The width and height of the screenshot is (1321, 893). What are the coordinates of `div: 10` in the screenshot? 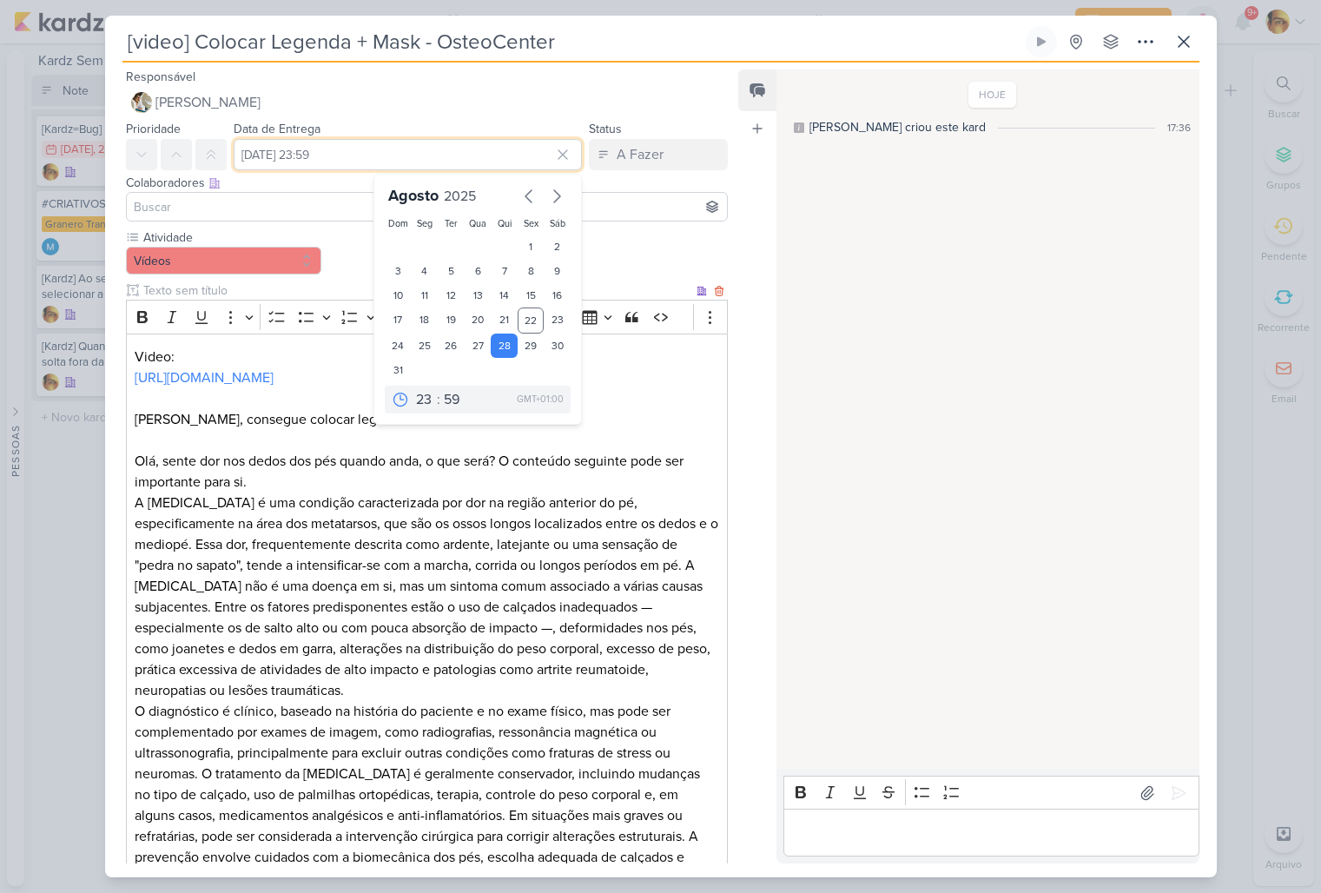 It's located at (398, 295).